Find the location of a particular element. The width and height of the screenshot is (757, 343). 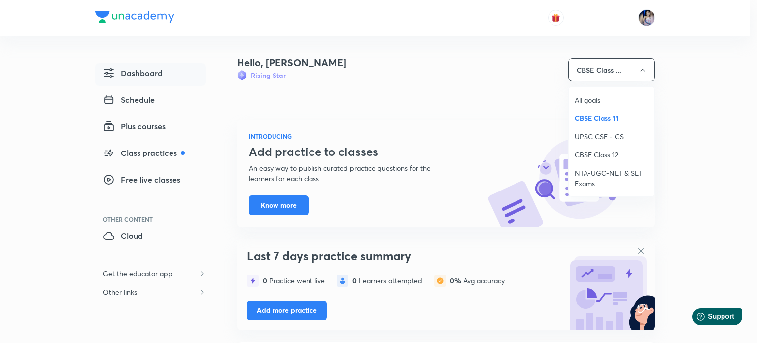

span: All goals is located at coordinates (612, 100).